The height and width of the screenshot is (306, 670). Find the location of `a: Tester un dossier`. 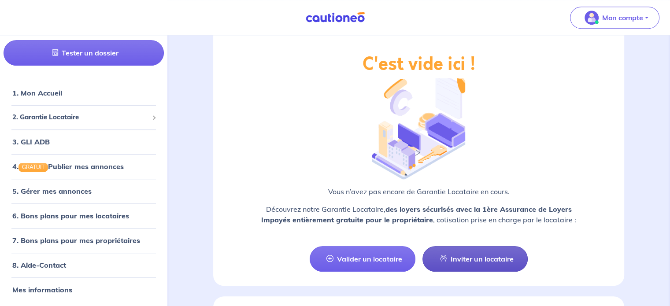

a: Tester un dossier is located at coordinates (84, 53).